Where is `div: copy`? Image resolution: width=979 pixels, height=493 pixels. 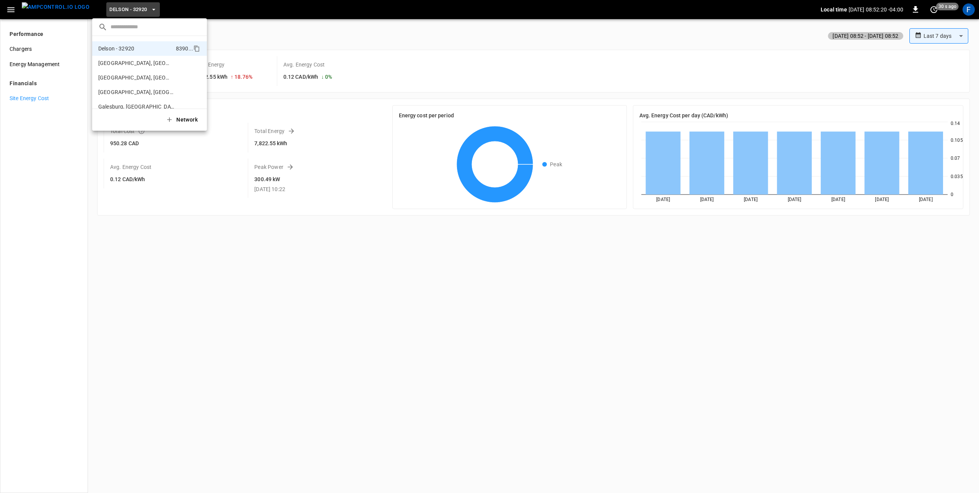 div: copy is located at coordinates (197, 49).